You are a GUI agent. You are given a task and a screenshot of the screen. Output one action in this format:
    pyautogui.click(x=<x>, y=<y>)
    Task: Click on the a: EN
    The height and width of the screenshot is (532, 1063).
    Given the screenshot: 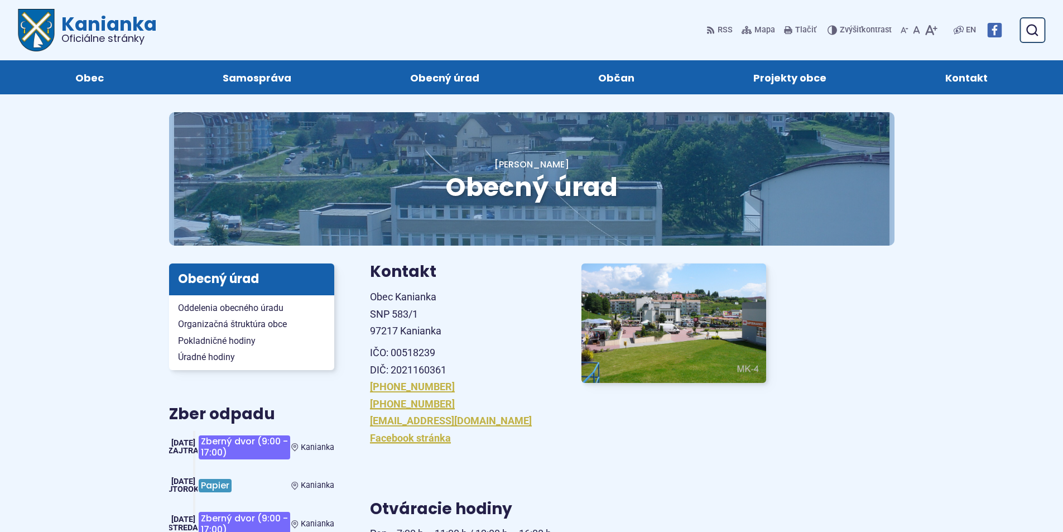 What is the action you would take?
    pyautogui.click(x=971, y=30)
    